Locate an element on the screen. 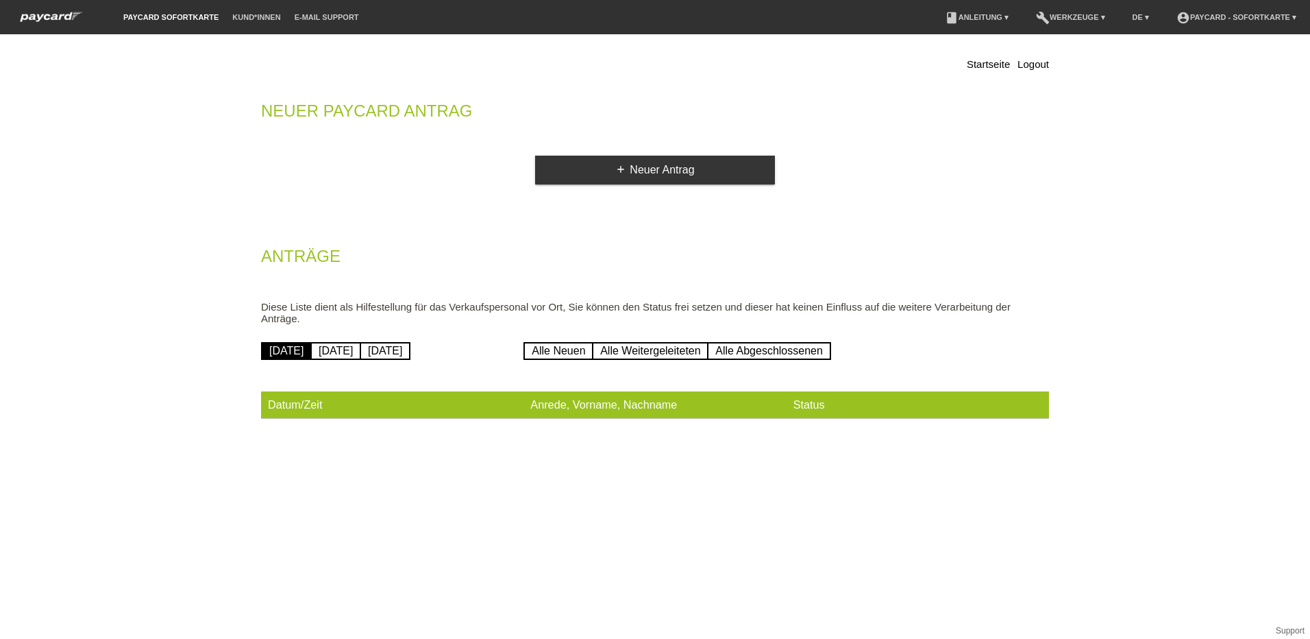 Image resolution: width=1310 pixels, height=639 pixels. a: E-Mail Support is located at coordinates (327, 17).